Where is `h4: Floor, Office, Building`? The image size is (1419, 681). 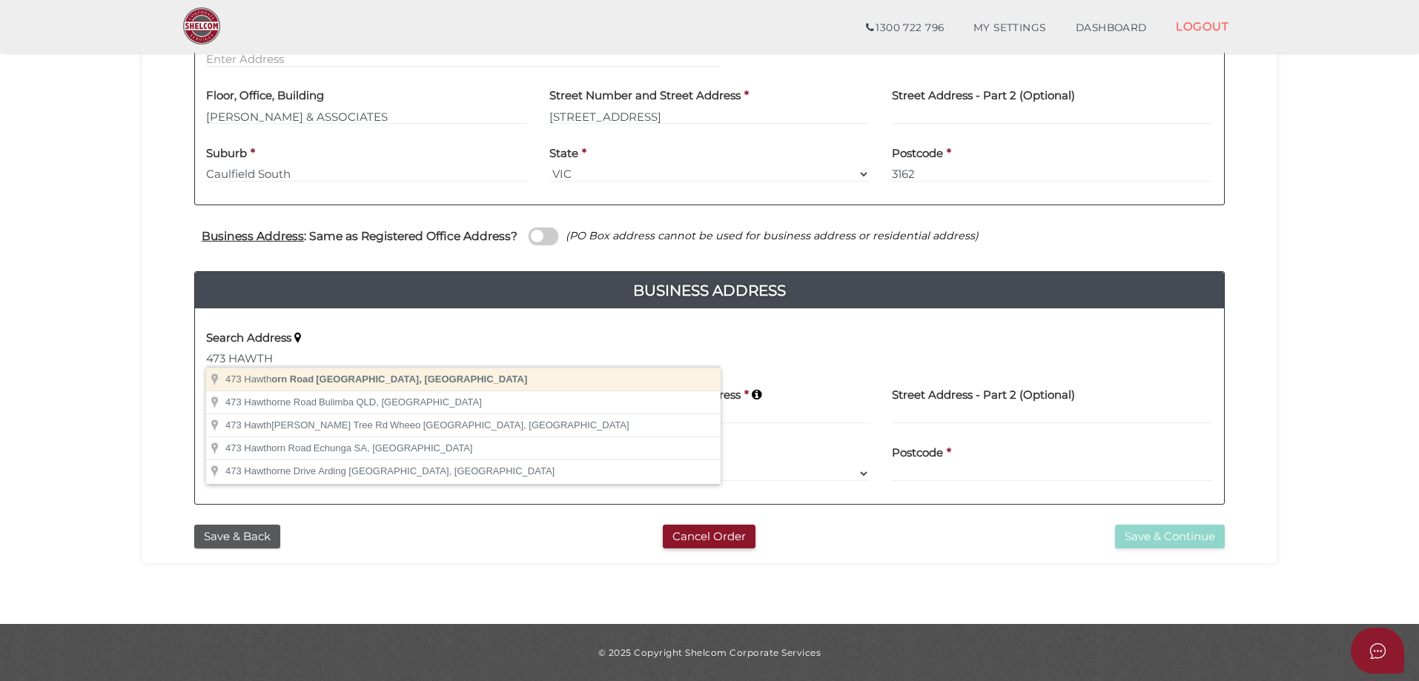
h4: Floor, Office, Building is located at coordinates (265, 96).